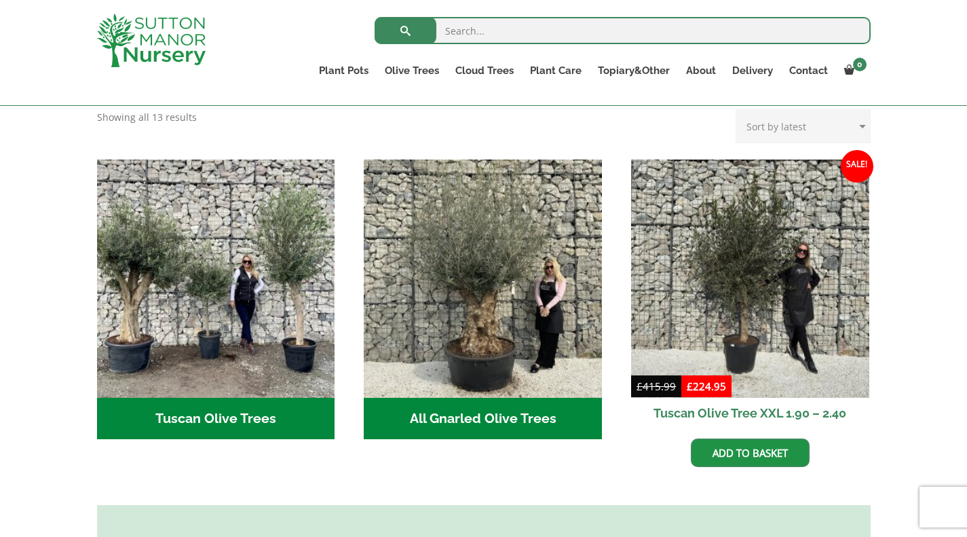 The height and width of the screenshot is (537, 967). I want to click on input: Search..., so click(622, 31).